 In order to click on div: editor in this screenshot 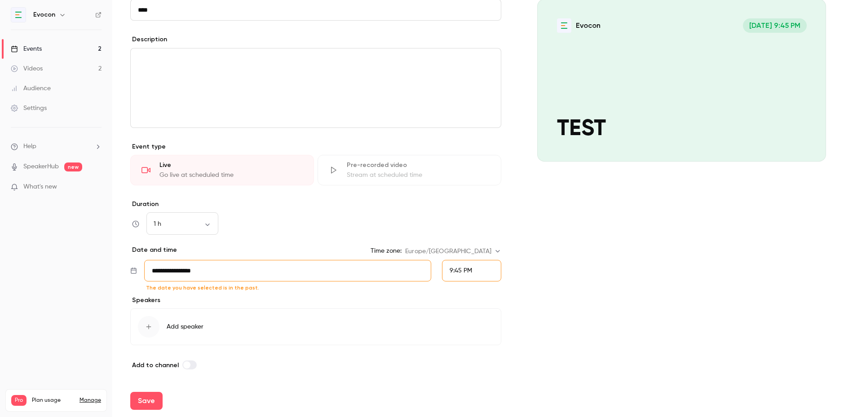, I will do `click(316, 88)`.